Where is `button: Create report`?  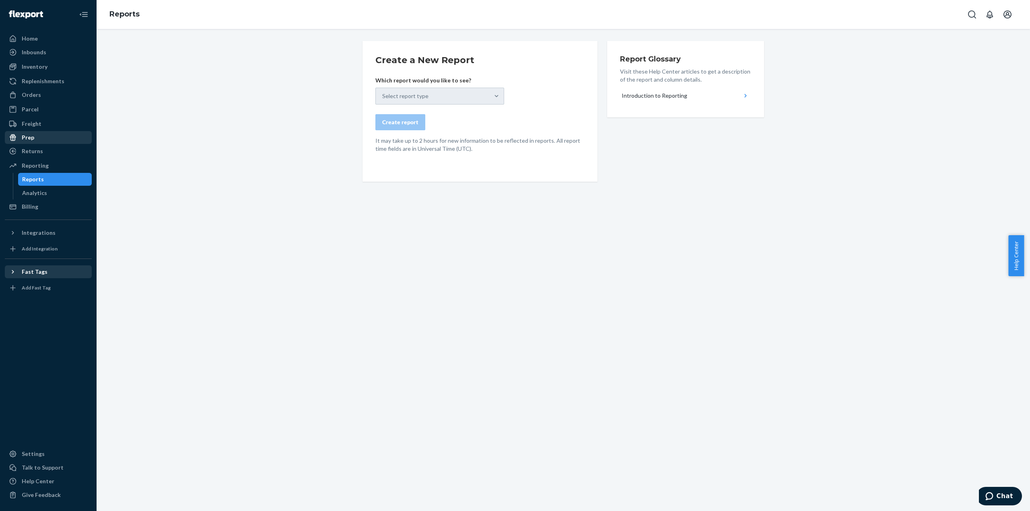 button: Create report is located at coordinates (400, 122).